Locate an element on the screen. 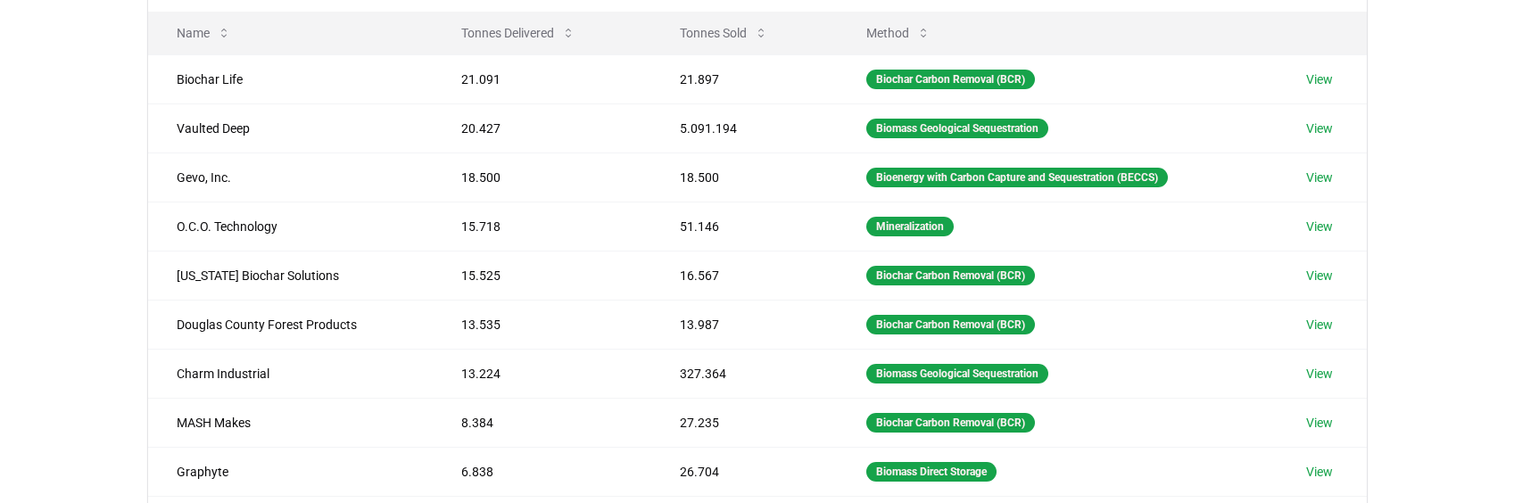 This screenshot has width=1514, height=503. button: Tonnes Sold is located at coordinates (723, 33).